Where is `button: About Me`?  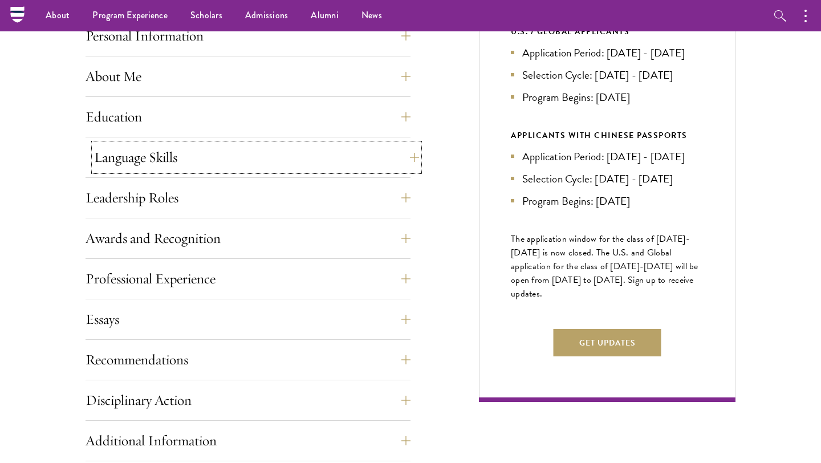 button: About Me is located at coordinates (248, 76).